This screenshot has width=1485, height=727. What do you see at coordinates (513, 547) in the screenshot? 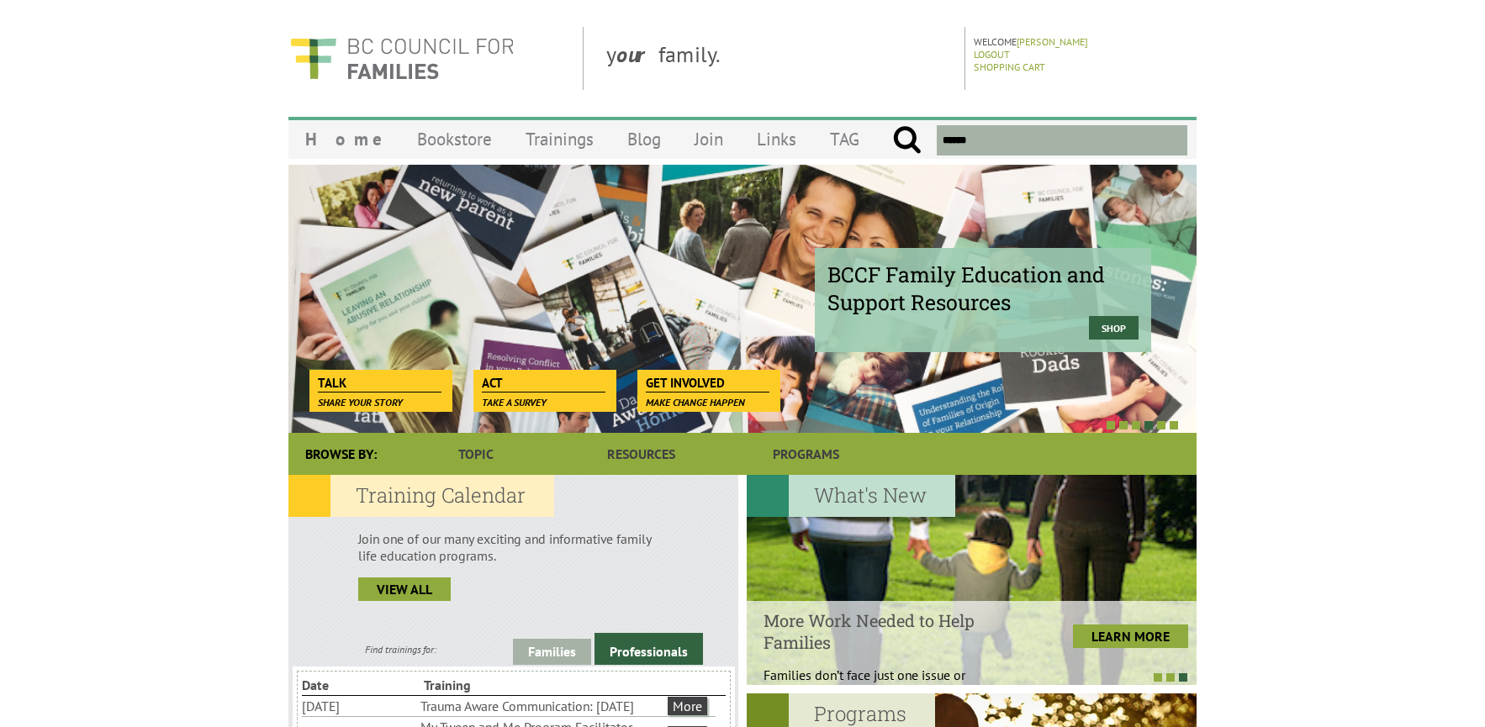
I see `p: Join one of our many exciting and informative family life education programs.` at bounding box center [513, 547].